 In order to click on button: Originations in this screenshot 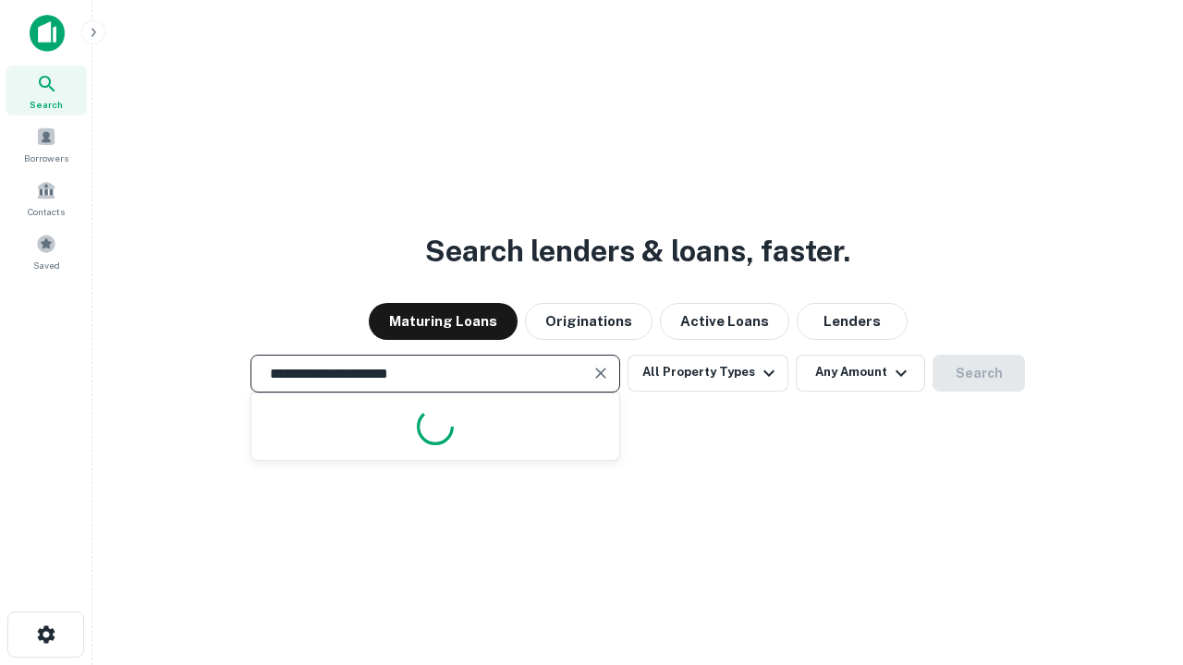, I will do `click(589, 322)`.